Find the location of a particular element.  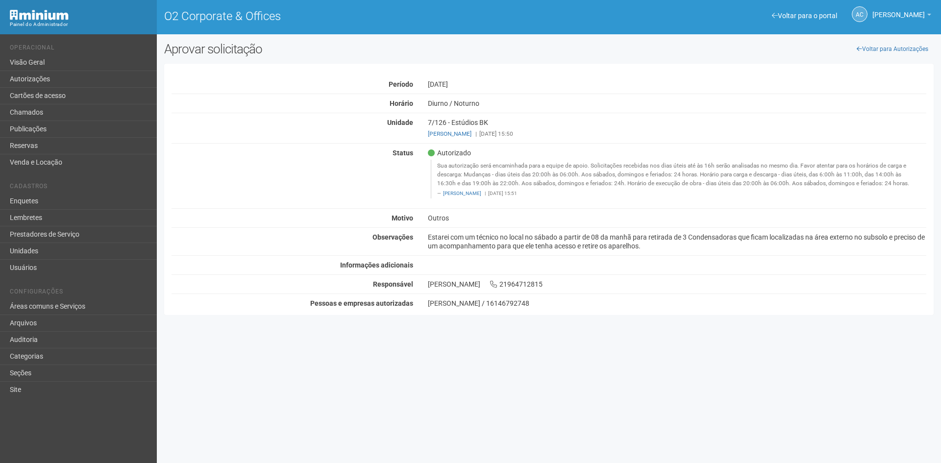

strong: Motivo is located at coordinates (402, 218).